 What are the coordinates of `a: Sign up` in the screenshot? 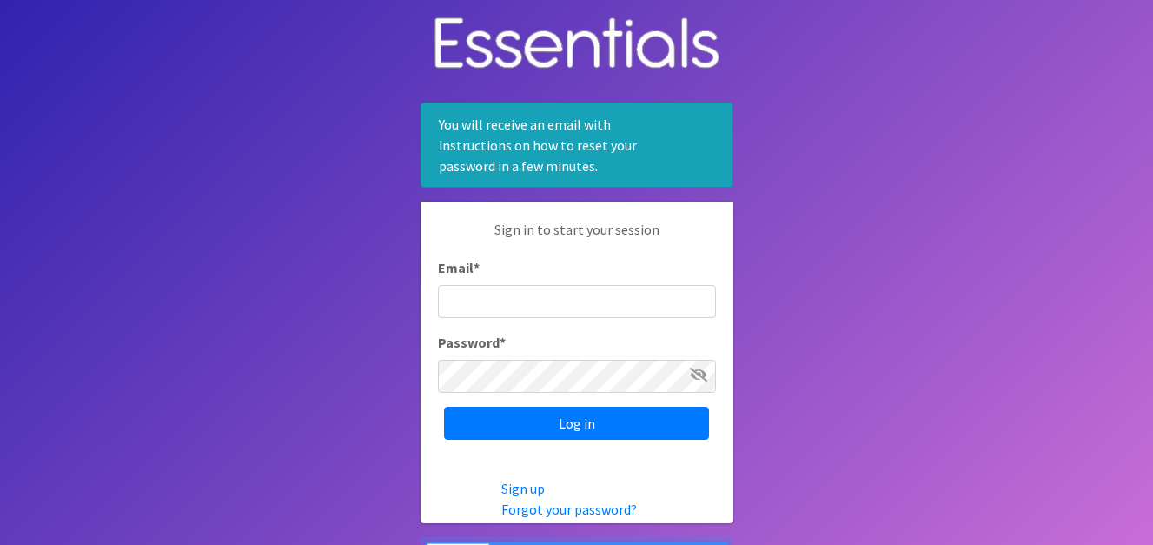 It's located at (523, 488).